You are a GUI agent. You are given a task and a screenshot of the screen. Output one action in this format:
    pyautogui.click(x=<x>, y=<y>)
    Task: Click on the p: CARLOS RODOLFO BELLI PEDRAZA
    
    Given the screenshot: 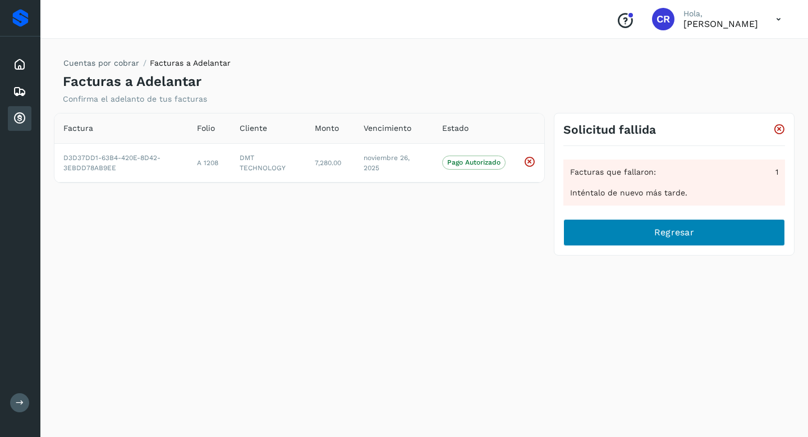 What is the action you would take?
    pyautogui.click(x=721, y=24)
    